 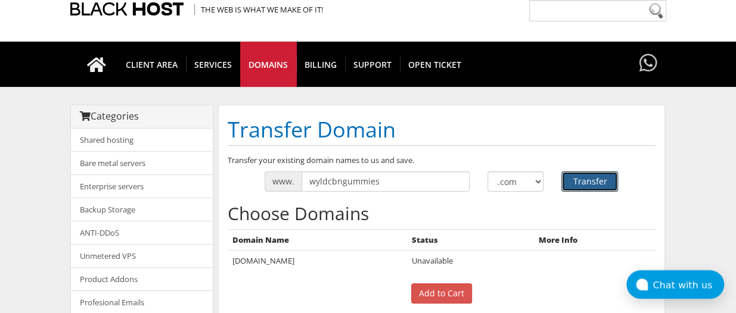 What do you see at coordinates (142, 117) in the screenshot?
I see `h3: Categories` at bounding box center [142, 117].